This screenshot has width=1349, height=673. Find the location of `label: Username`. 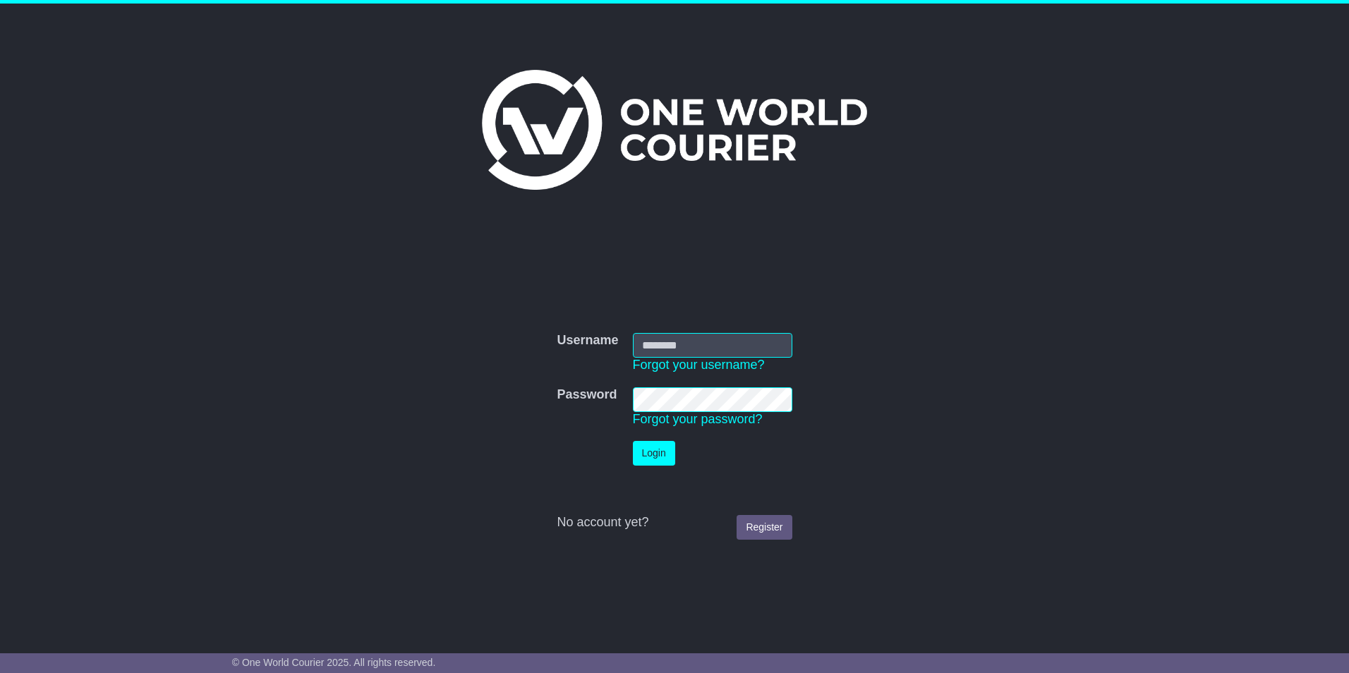

label: Username is located at coordinates (587, 341).